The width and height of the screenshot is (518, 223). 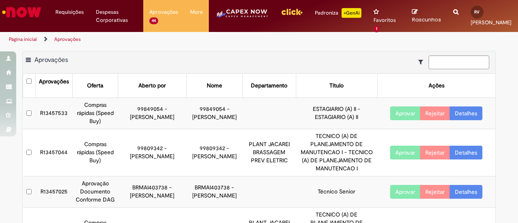 What do you see at coordinates (338, 13) in the screenshot?
I see `div: Padroniza` at bounding box center [338, 13].